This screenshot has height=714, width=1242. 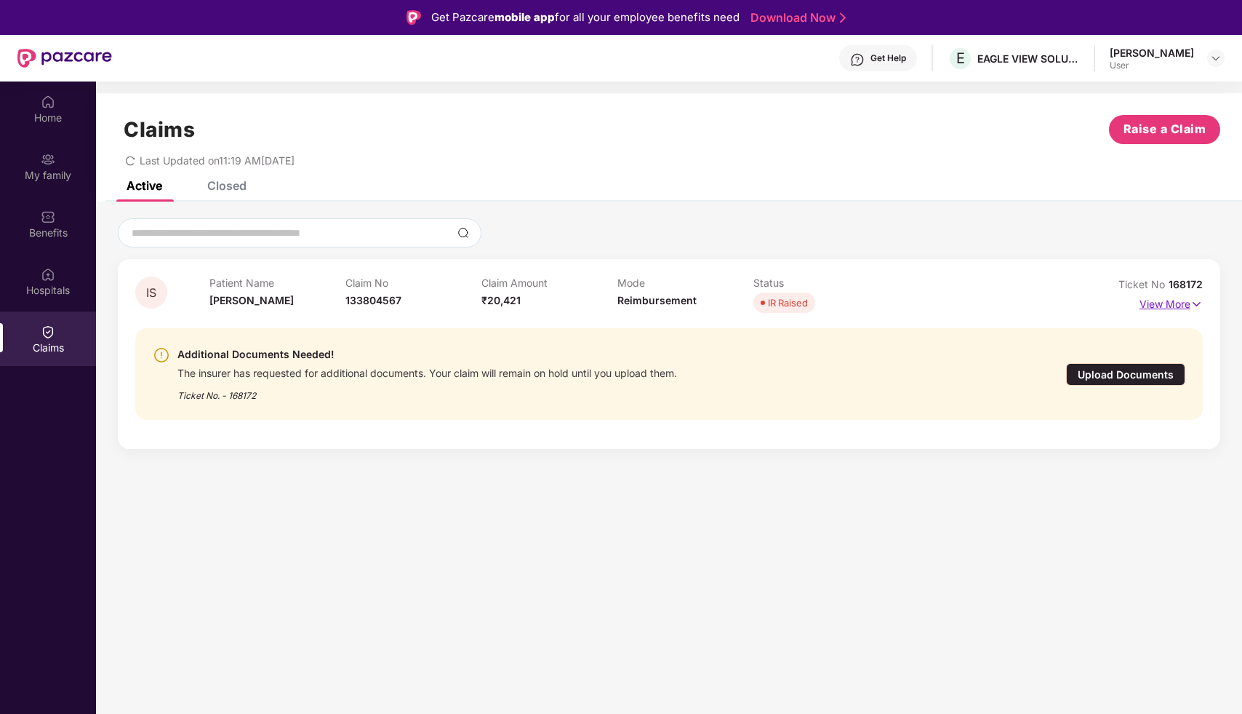 What do you see at coordinates (48, 217) in the screenshot?
I see `img: svg+xml;base64,PHN2ZyBpZD0iQmVuZWZpdHMiIHhtbG5zPSJodHRwOi8vd3d3LnczLm9yZy8yMDAwL3N2ZyIgd2lkdGg9Ij...` at bounding box center [48, 217].